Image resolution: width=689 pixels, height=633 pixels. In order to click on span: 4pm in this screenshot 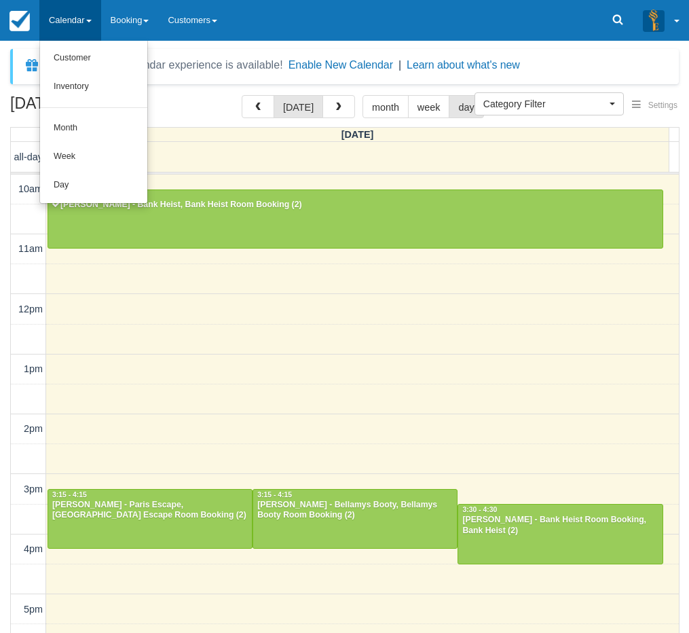, I will do `click(33, 549)`.